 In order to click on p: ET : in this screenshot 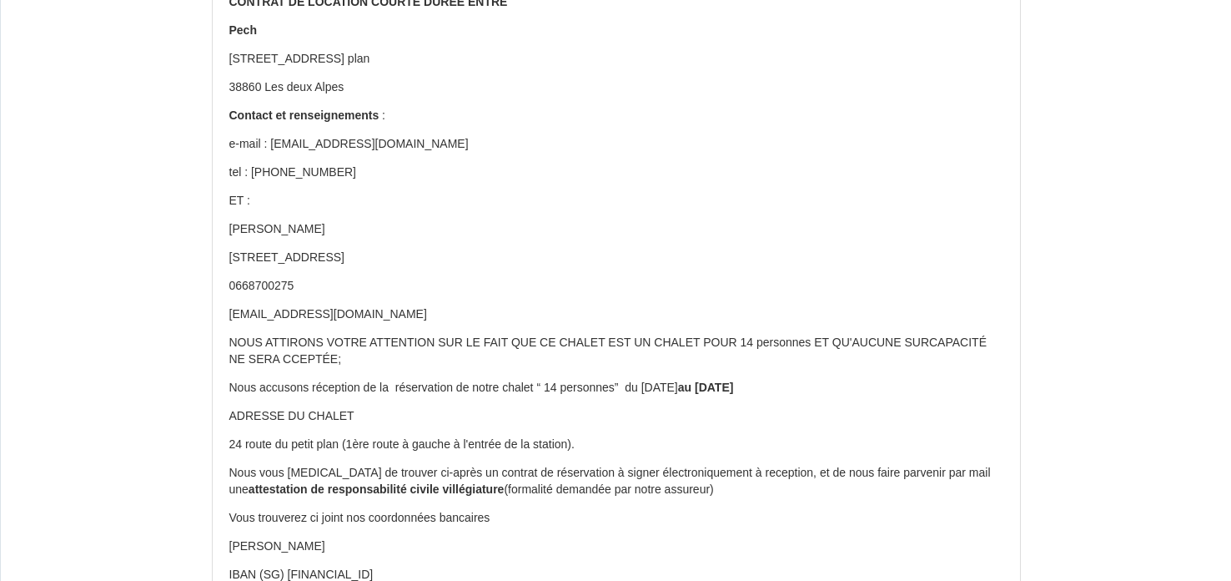, I will do `click(616, 201)`.